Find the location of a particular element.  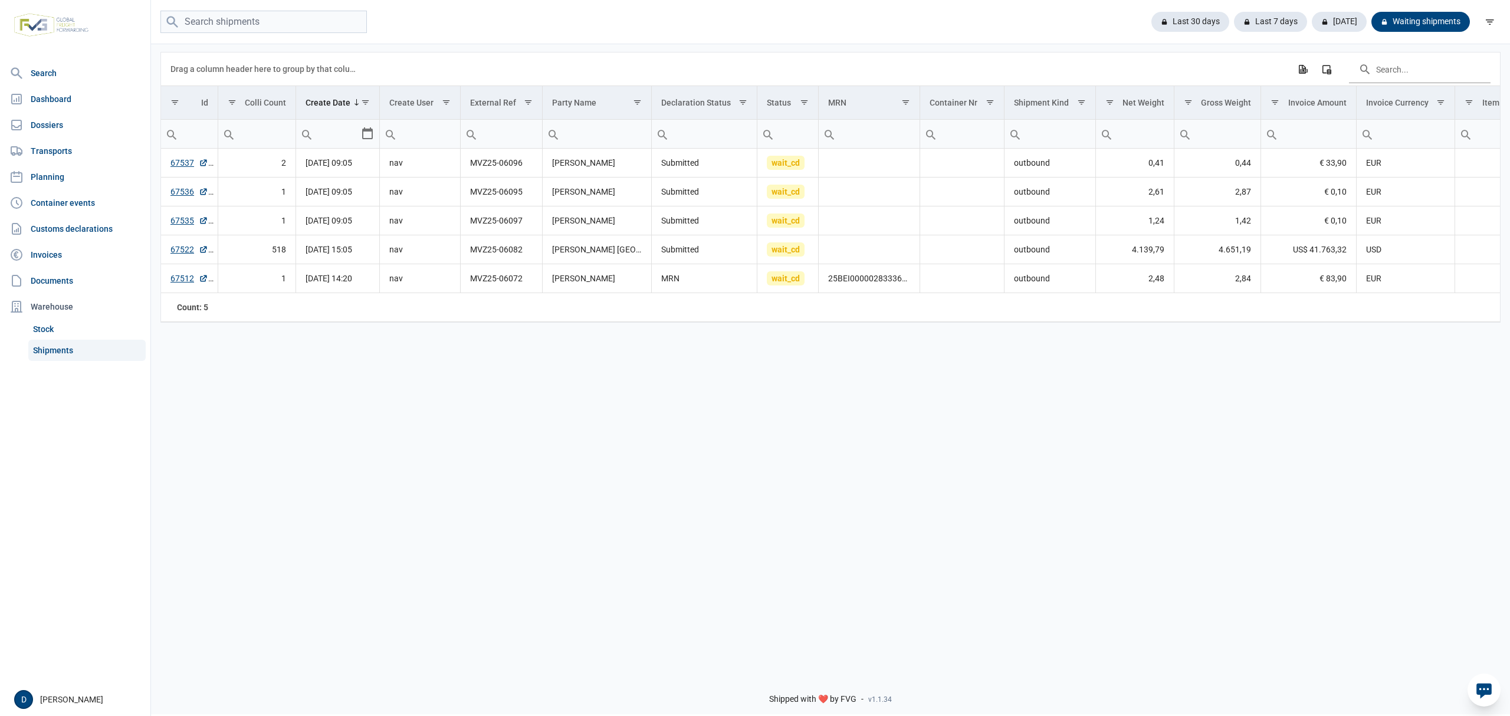

span: Show filter options for column 'External Ref' is located at coordinates (528, 102).